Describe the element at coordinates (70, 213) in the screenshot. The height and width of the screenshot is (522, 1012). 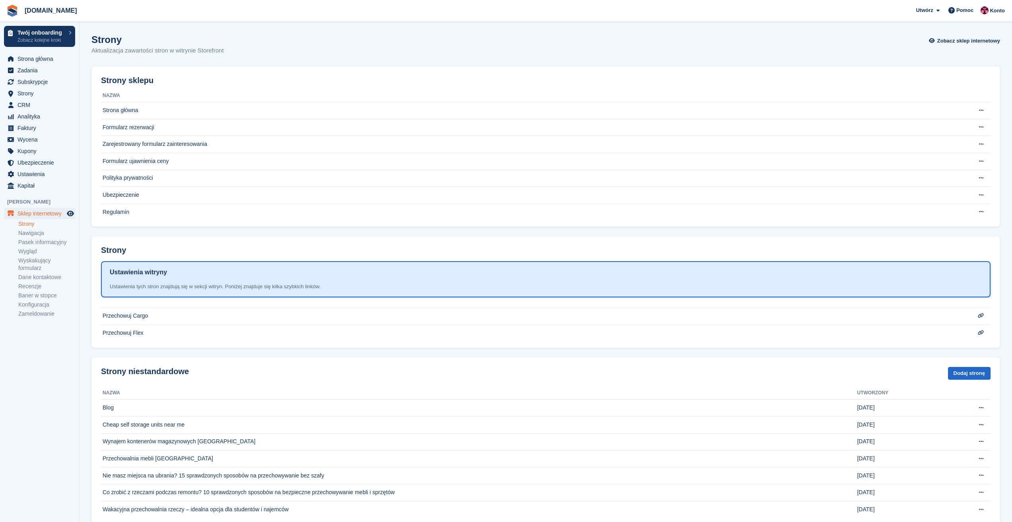
I see `a: Podgląd sklepu` at that location.